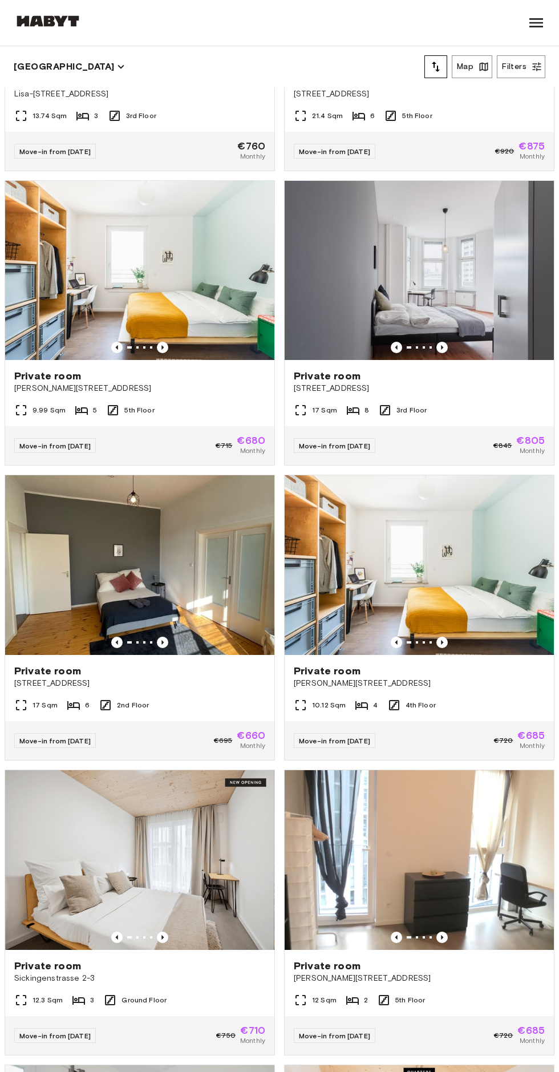  Describe the element at coordinates (133, 705) in the screenshot. I see `span: 2nd Floor` at that location.